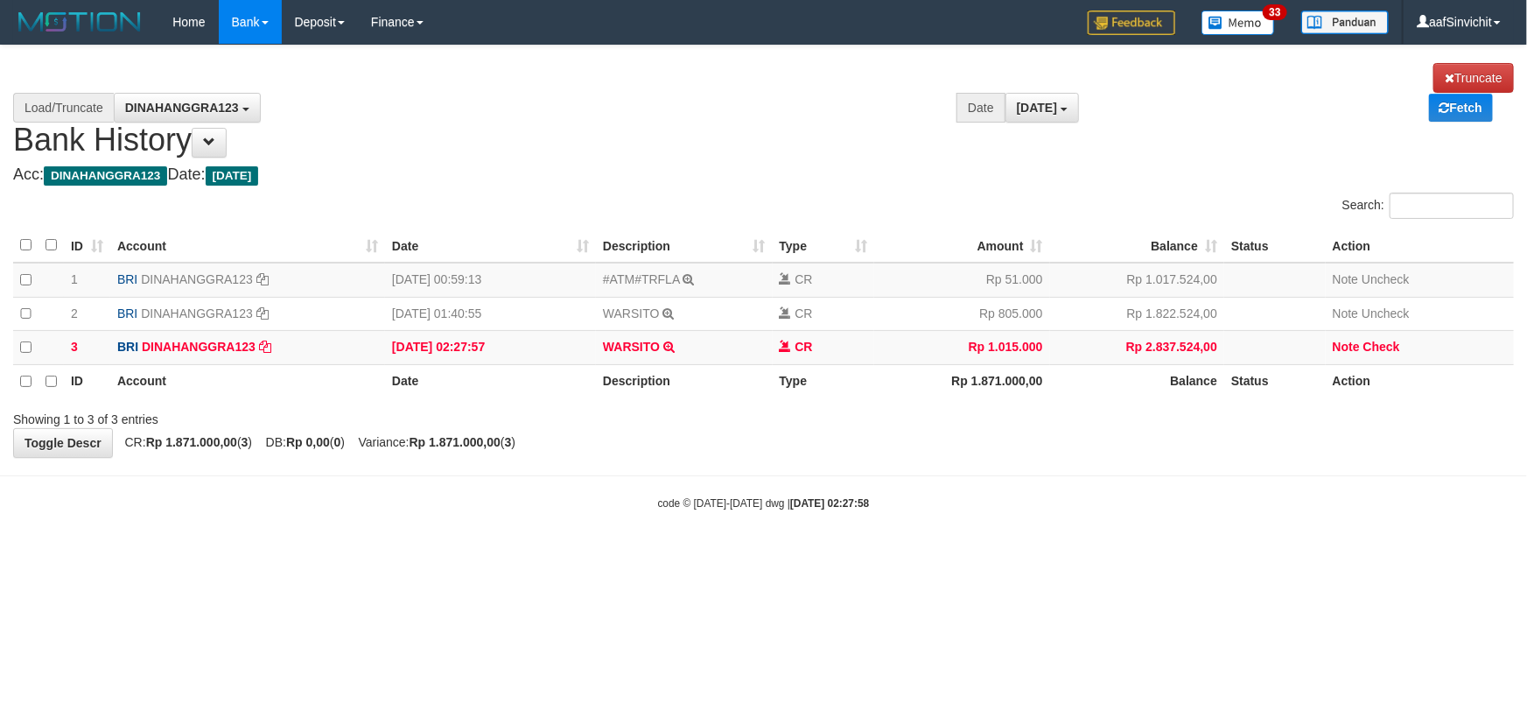 The image size is (1527, 725). What do you see at coordinates (981, 108) in the screenshot?
I see `div: Date` at bounding box center [981, 108].